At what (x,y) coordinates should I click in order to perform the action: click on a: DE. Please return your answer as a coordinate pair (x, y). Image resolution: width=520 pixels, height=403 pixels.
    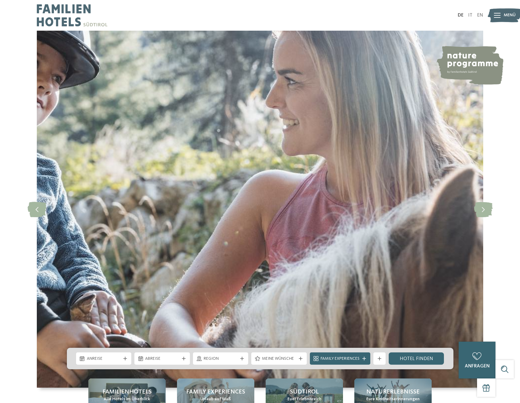
    Looking at the image, I should click on (461, 15).